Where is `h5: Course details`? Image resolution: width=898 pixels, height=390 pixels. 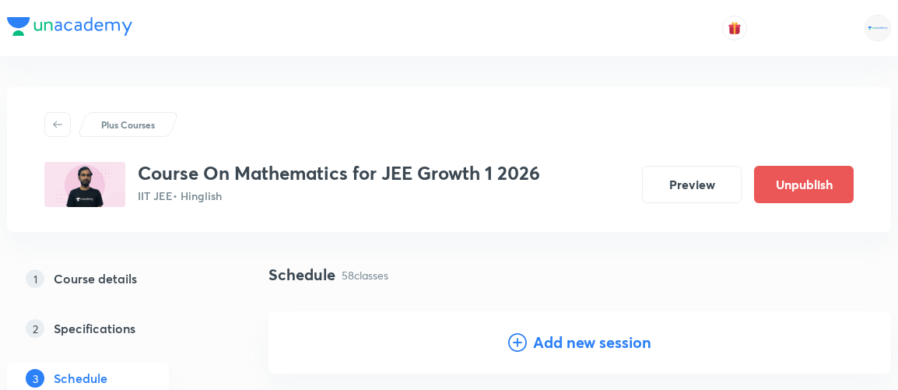
h5: Course details is located at coordinates (95, 279).